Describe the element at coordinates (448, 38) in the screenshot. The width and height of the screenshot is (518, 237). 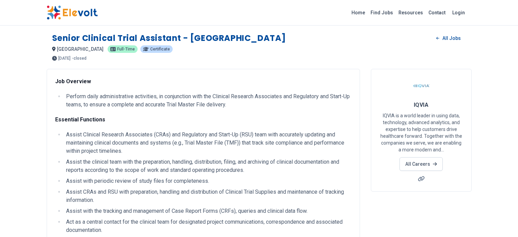
I see `a: All Jobs` at that location.